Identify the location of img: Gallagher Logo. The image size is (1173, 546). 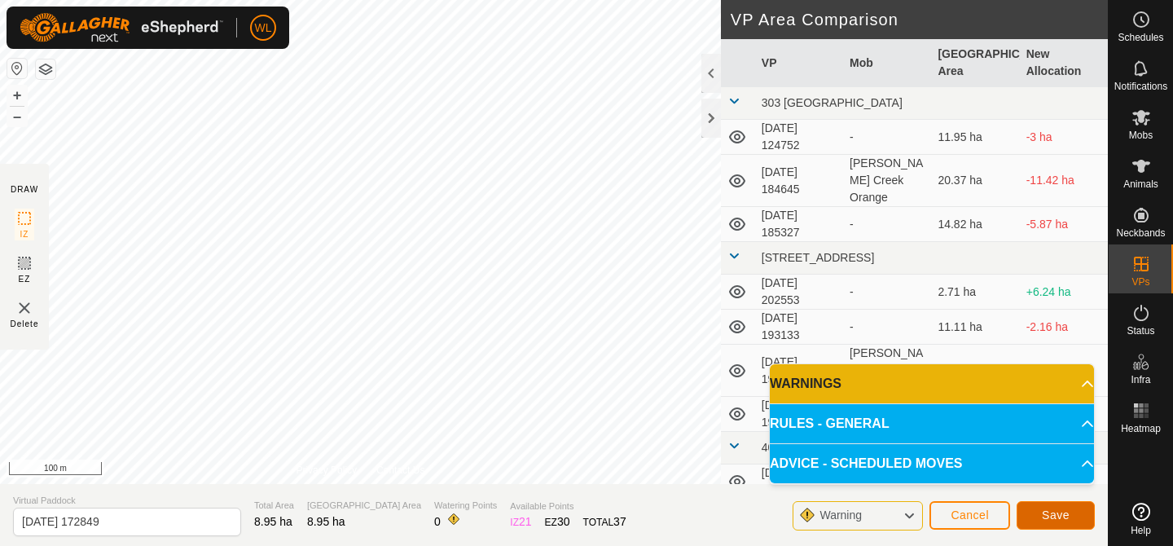
(121, 28).